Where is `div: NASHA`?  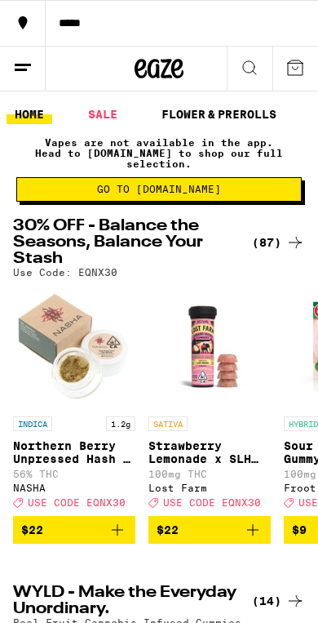
div: NASHA is located at coordinates (74, 487).